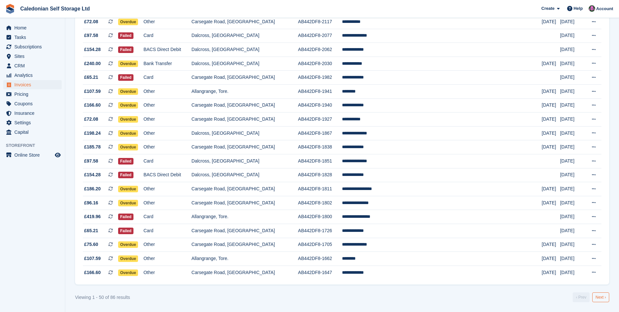 This screenshot has height=312, width=619. Describe the element at coordinates (320, 36) in the screenshot. I see `td: AB442DF8-2077` at that location.